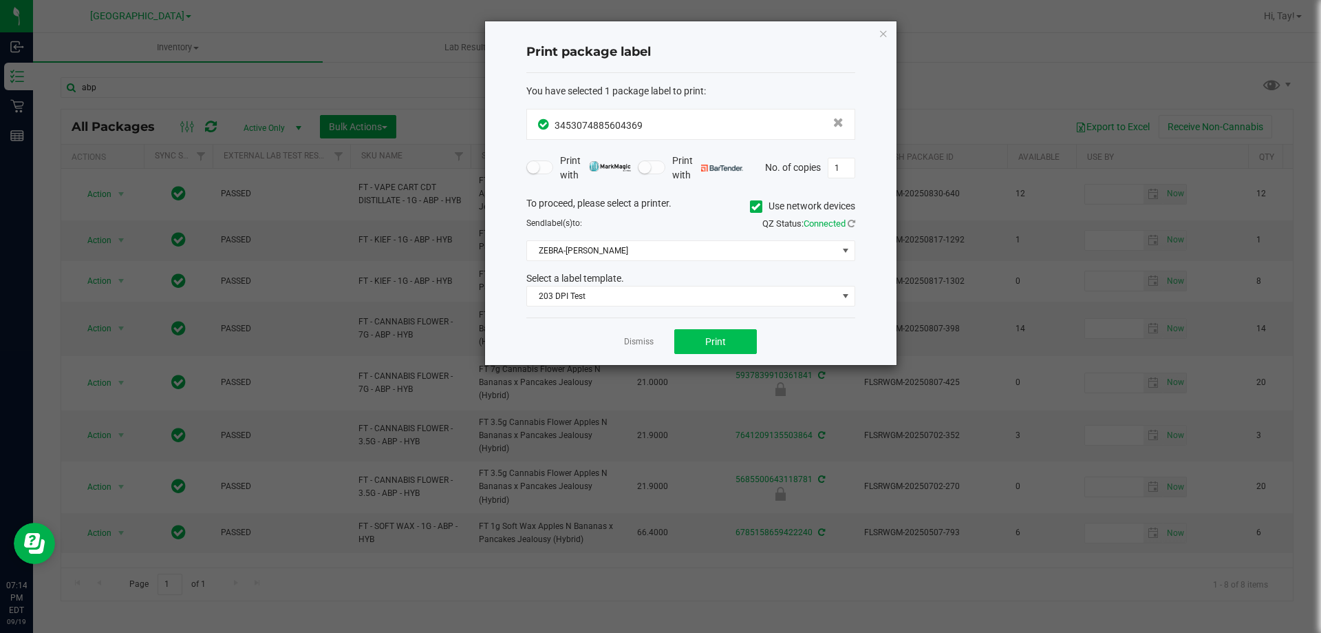  What do you see at coordinates (825, 223) in the screenshot?
I see `span: Connected` at bounding box center [825, 223].